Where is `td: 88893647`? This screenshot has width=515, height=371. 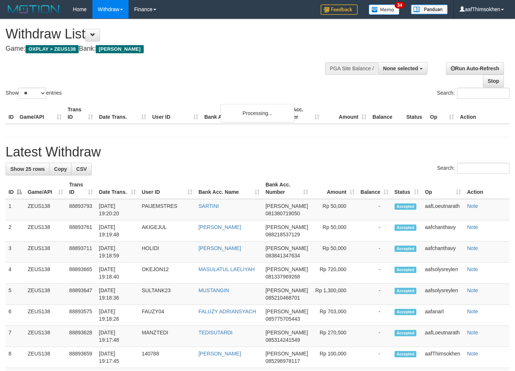
td: 88893647 is located at coordinates (81, 294).